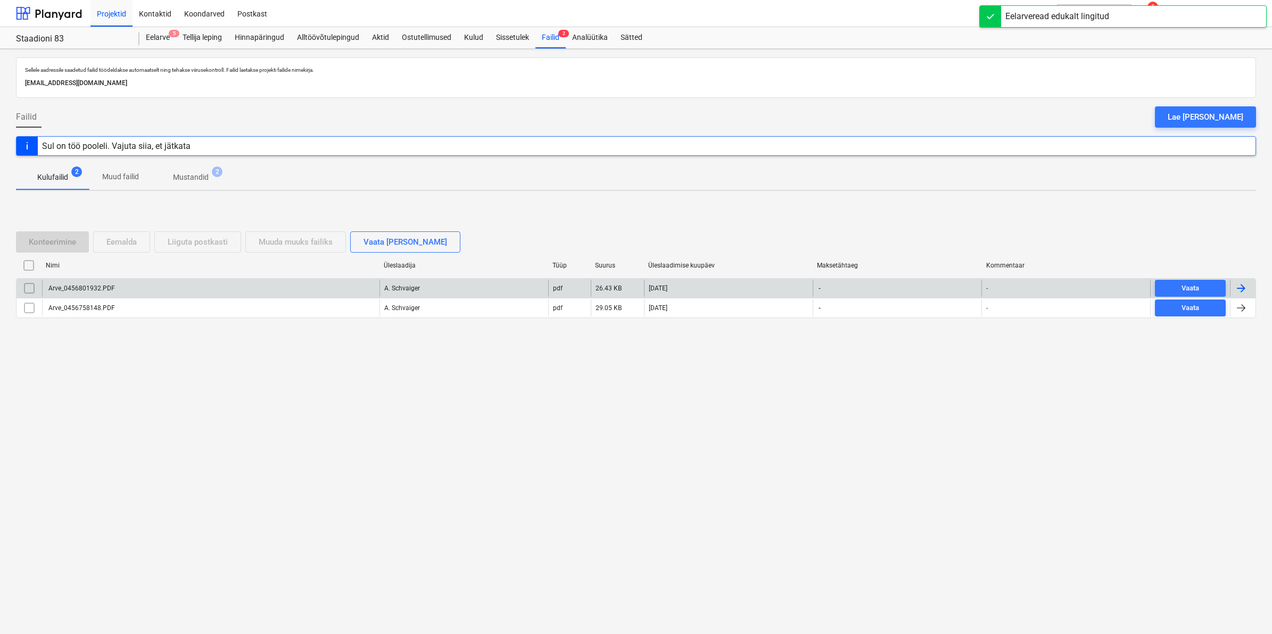 Image resolution: width=1272 pixels, height=634 pixels. Describe the element at coordinates (631, 38) in the screenshot. I see `a: Sätted` at that location.